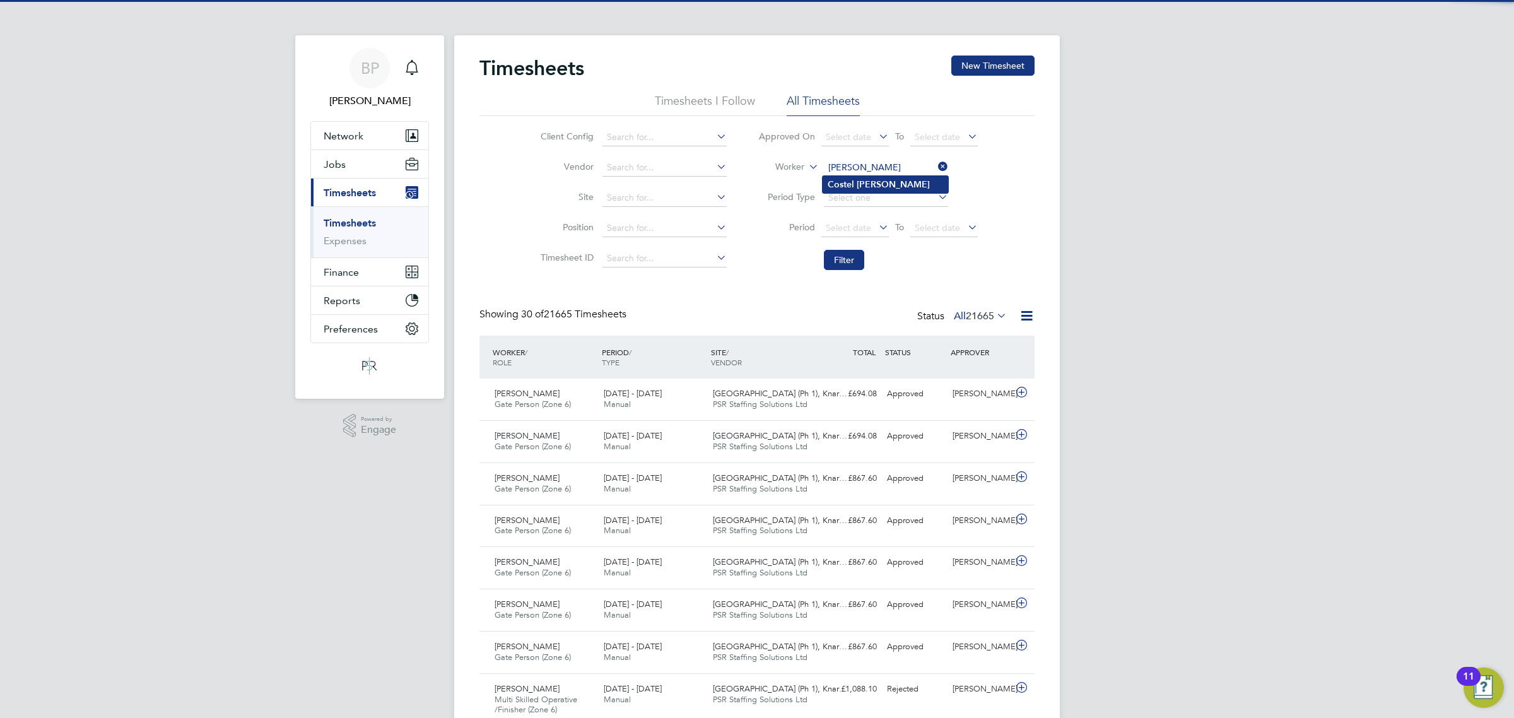 This screenshot has height=718, width=1514. Describe the element at coordinates (370, 366) in the screenshot. I see `img: psrsolutions-logo-retina.png` at that location.